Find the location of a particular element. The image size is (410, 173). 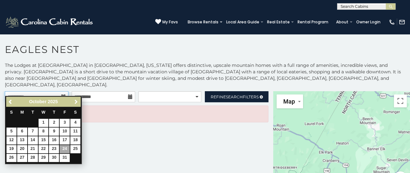

a: 2 is located at coordinates (54, 122).